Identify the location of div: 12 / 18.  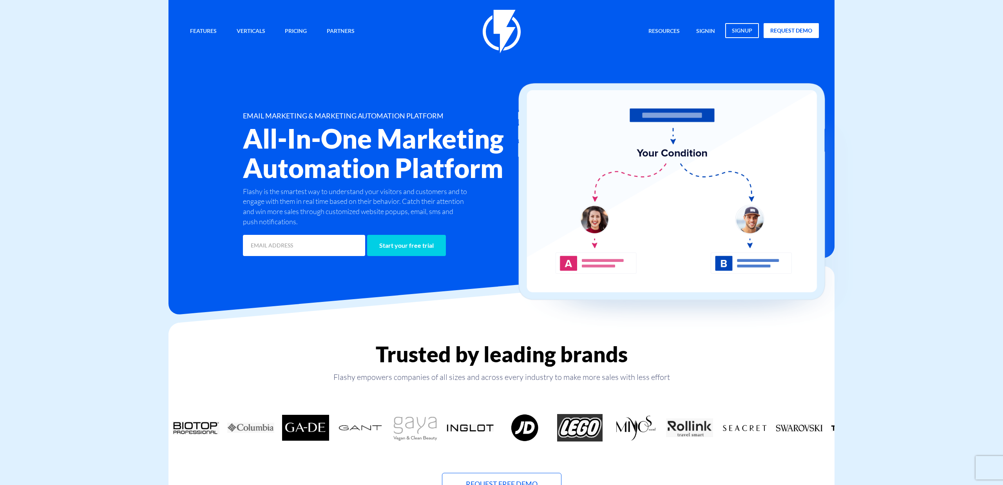
(744, 427).